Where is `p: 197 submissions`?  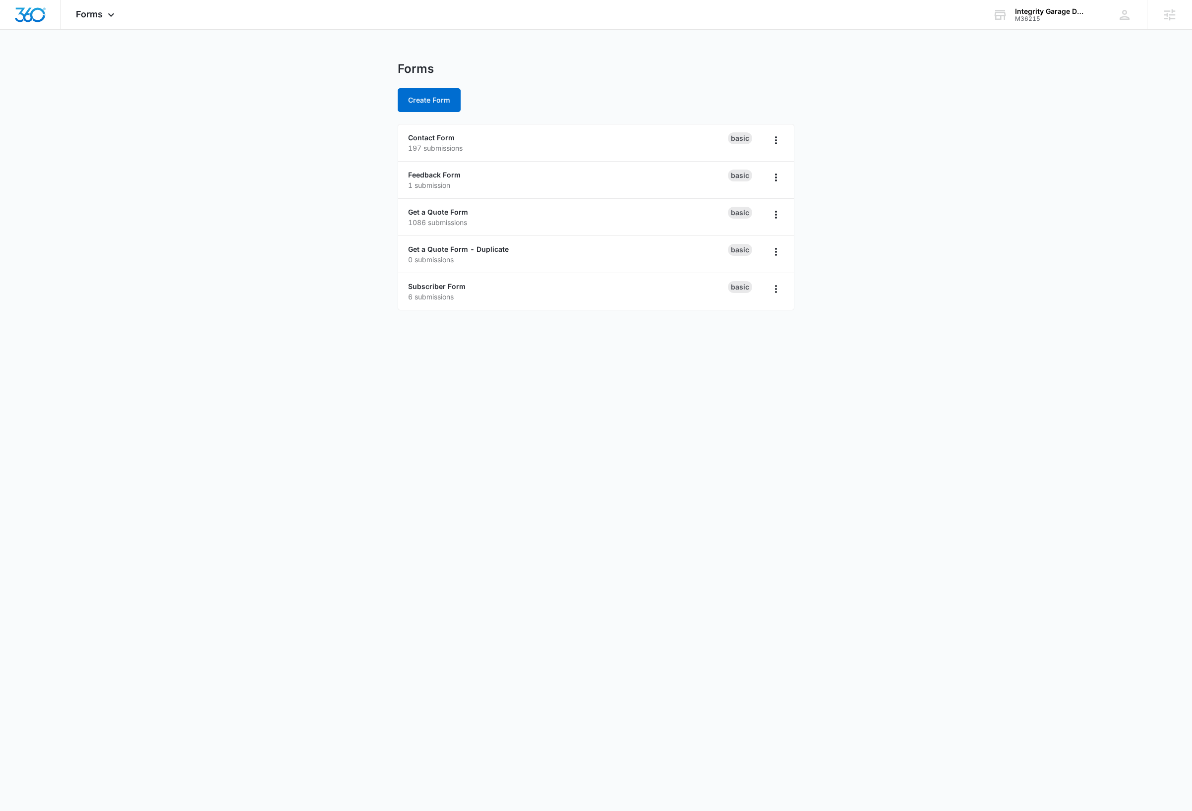
p: 197 submissions is located at coordinates (568, 148).